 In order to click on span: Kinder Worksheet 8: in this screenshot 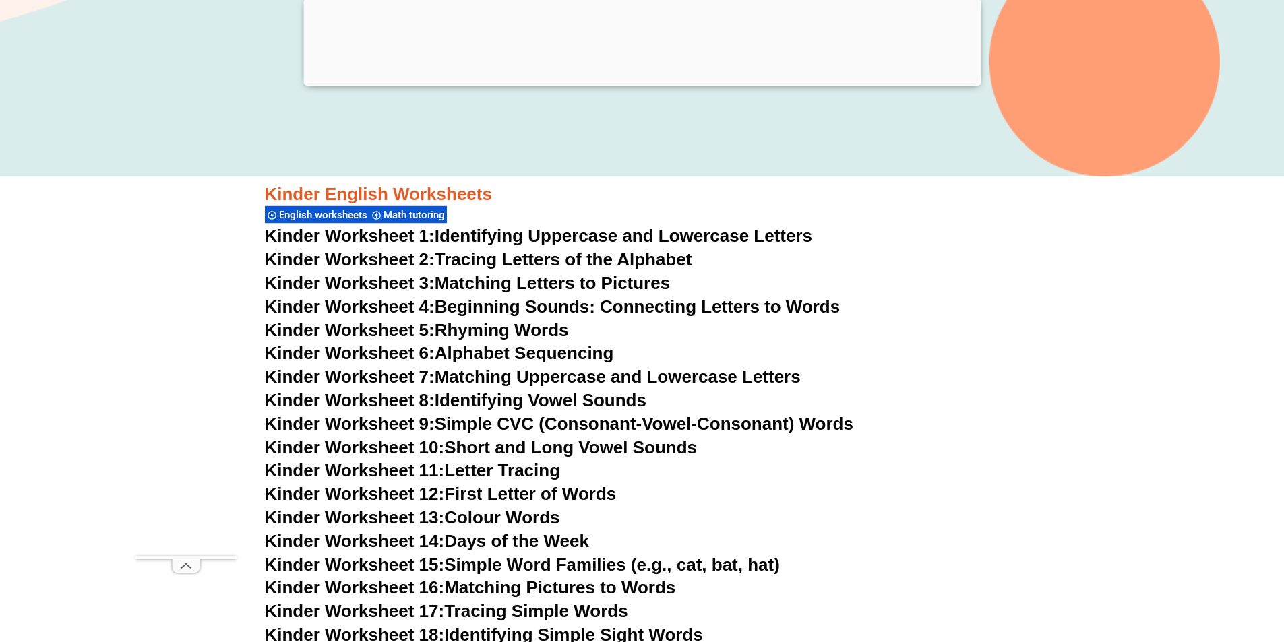, I will do `click(350, 400)`.